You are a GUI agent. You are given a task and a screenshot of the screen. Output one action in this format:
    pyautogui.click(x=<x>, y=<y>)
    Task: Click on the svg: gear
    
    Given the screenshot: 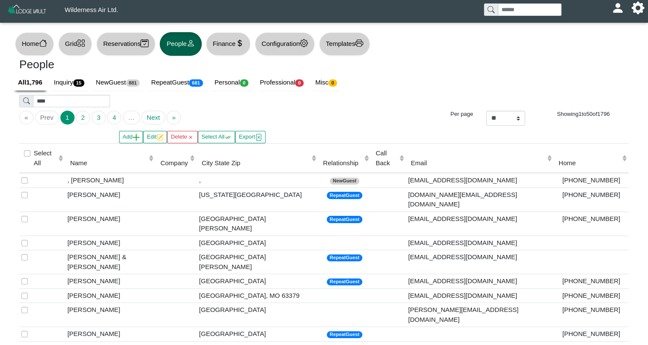 What is the action you would take?
    pyautogui.click(x=304, y=43)
    